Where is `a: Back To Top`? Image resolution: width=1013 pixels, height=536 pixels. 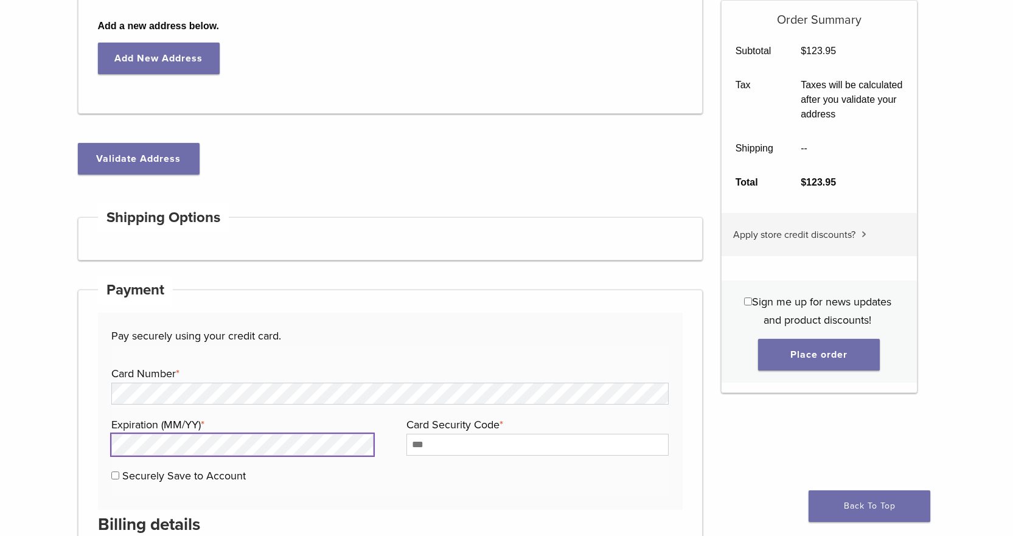 a: Back To Top is located at coordinates (870, 506).